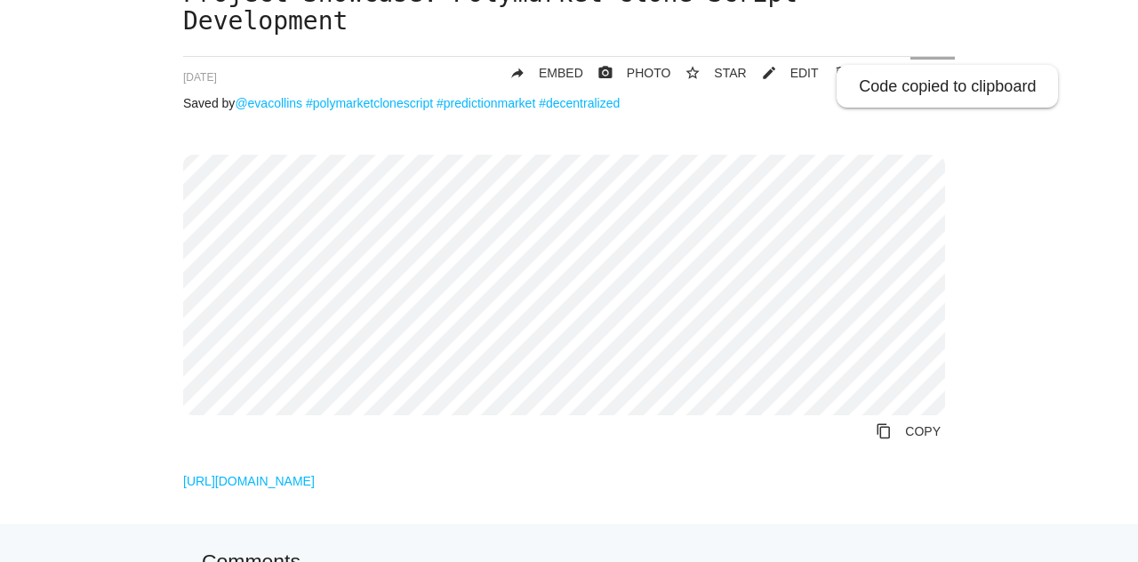  I want to click on i: photo_camera, so click(605, 73).